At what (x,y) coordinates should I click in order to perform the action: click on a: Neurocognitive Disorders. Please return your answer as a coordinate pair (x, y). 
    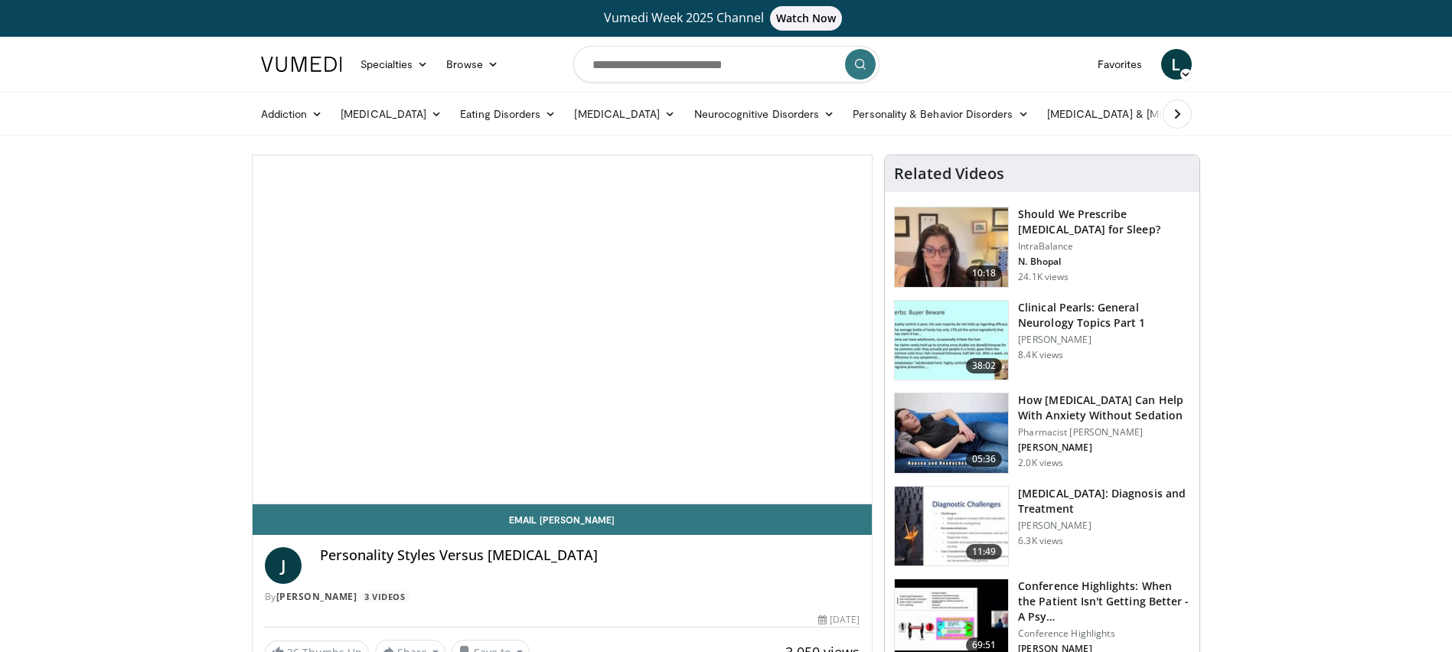
    Looking at the image, I should click on (764, 114).